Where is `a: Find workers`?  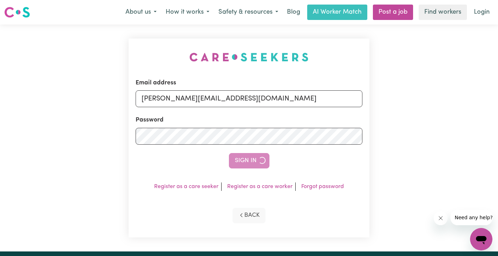
a: Find workers is located at coordinates (443, 12).